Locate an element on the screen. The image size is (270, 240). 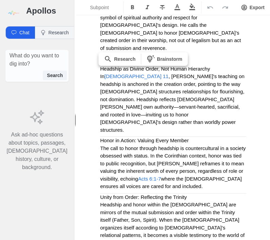
span: In is located at coordinates (102, 76).